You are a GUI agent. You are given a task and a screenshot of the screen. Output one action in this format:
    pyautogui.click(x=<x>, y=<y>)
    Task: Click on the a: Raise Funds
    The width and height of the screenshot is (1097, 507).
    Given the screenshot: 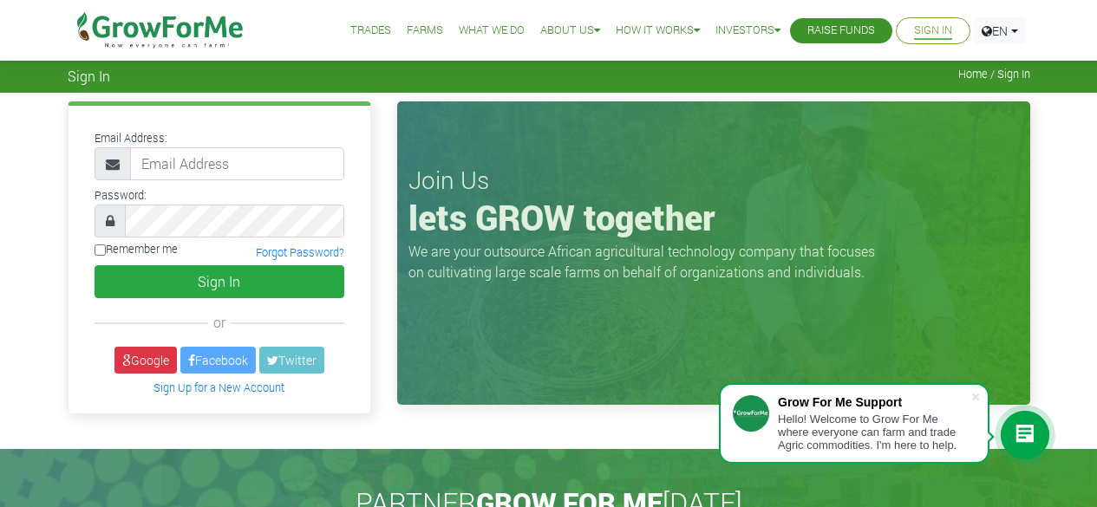 What is the action you would take?
    pyautogui.click(x=841, y=30)
    